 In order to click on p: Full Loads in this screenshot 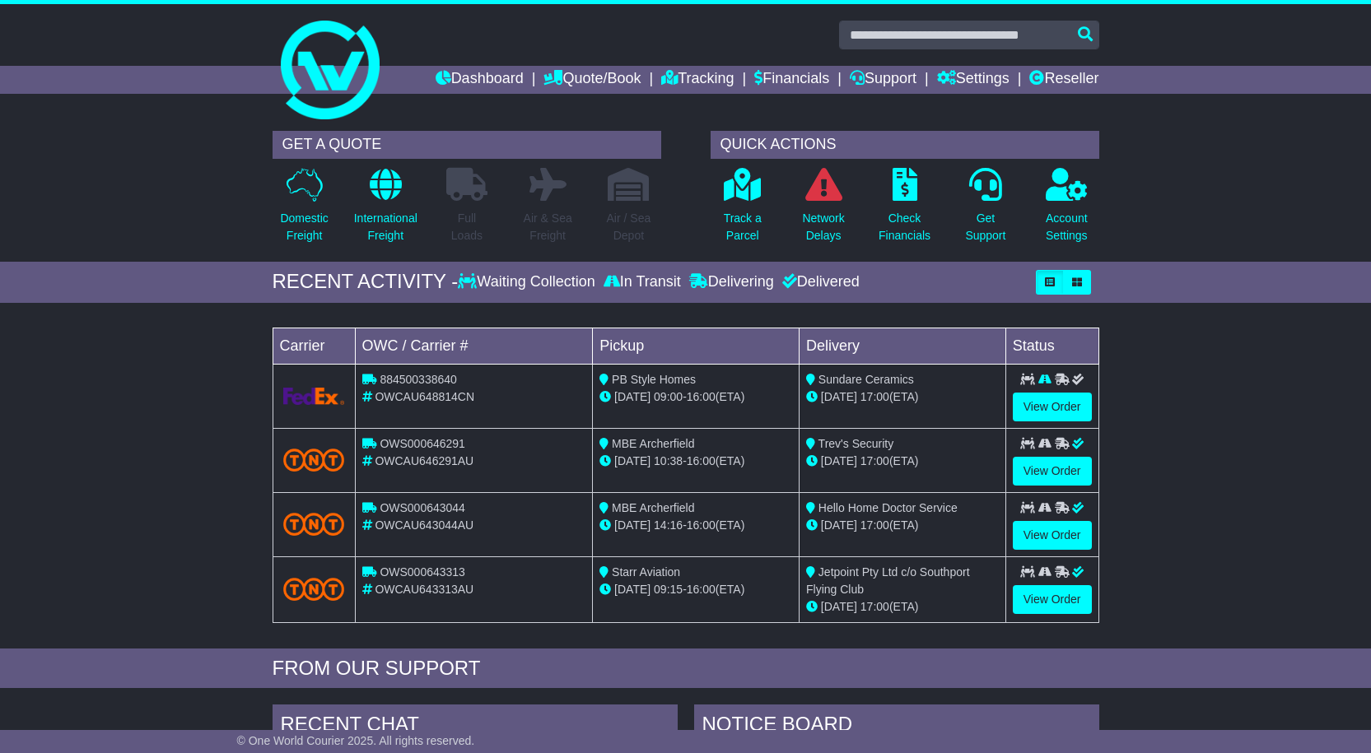, I will do `click(467, 227)`.